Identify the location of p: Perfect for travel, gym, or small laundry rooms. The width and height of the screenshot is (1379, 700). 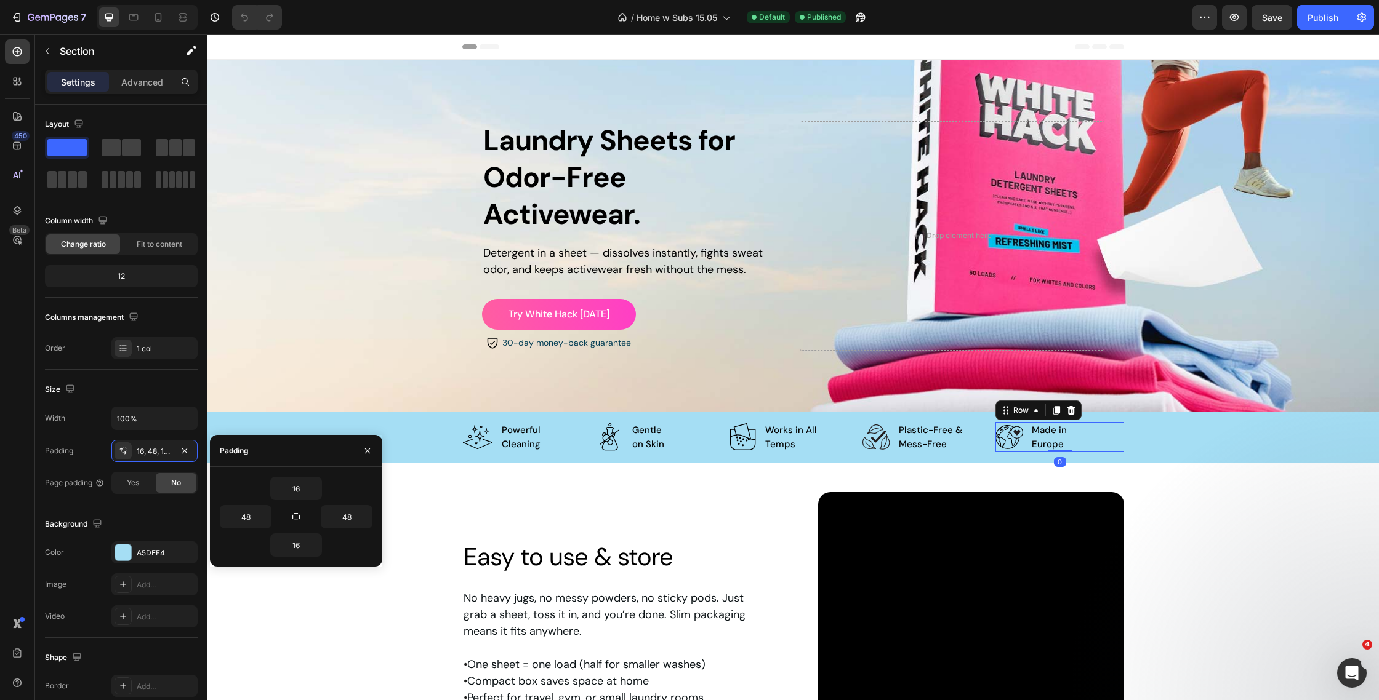
(408, 663).